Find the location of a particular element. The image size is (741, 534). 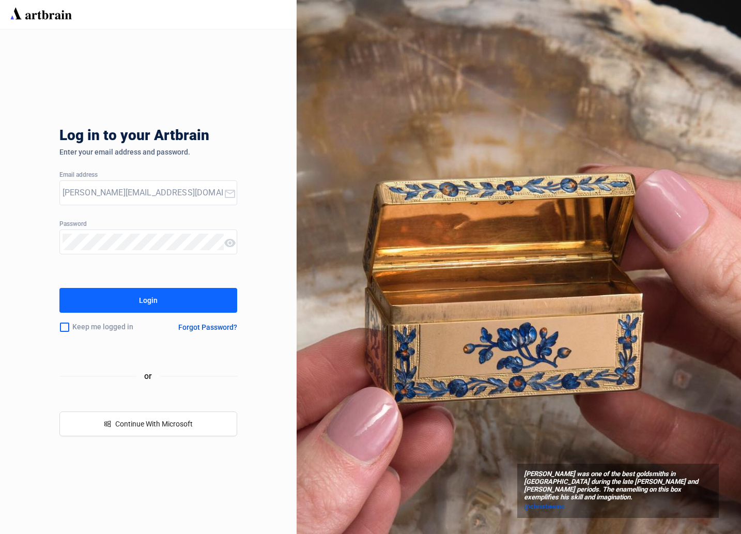

input: Your Email is located at coordinates (143, 193).